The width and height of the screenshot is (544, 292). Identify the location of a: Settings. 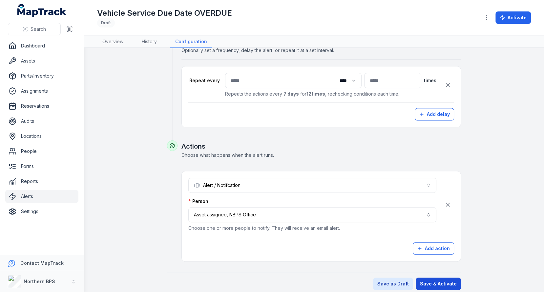
(42, 212).